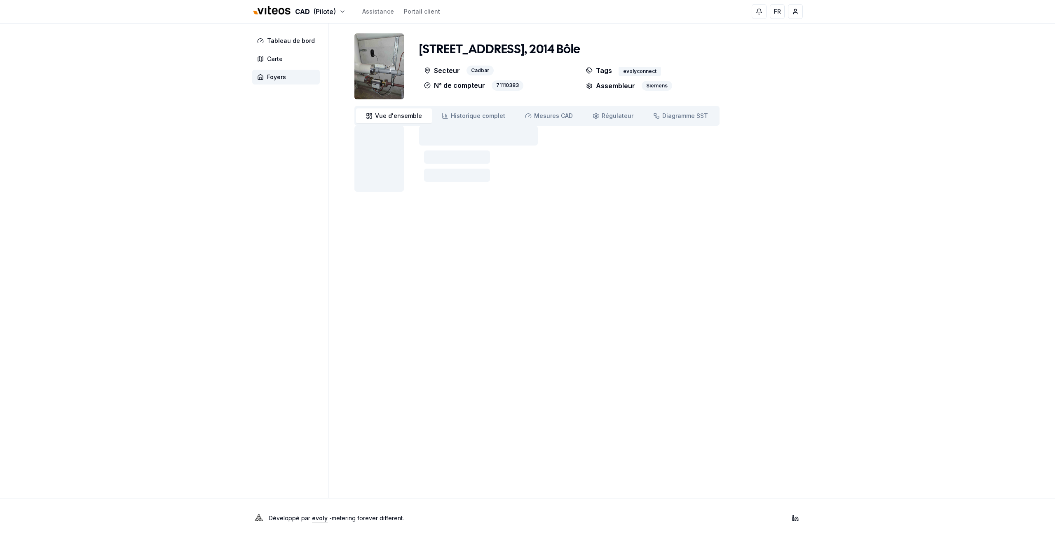  I want to click on span: Diagramme SST, so click(685, 116).